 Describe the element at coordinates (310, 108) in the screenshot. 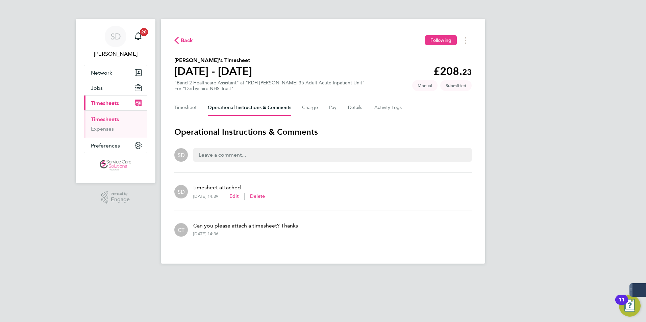

I see `button: Charge` at that location.